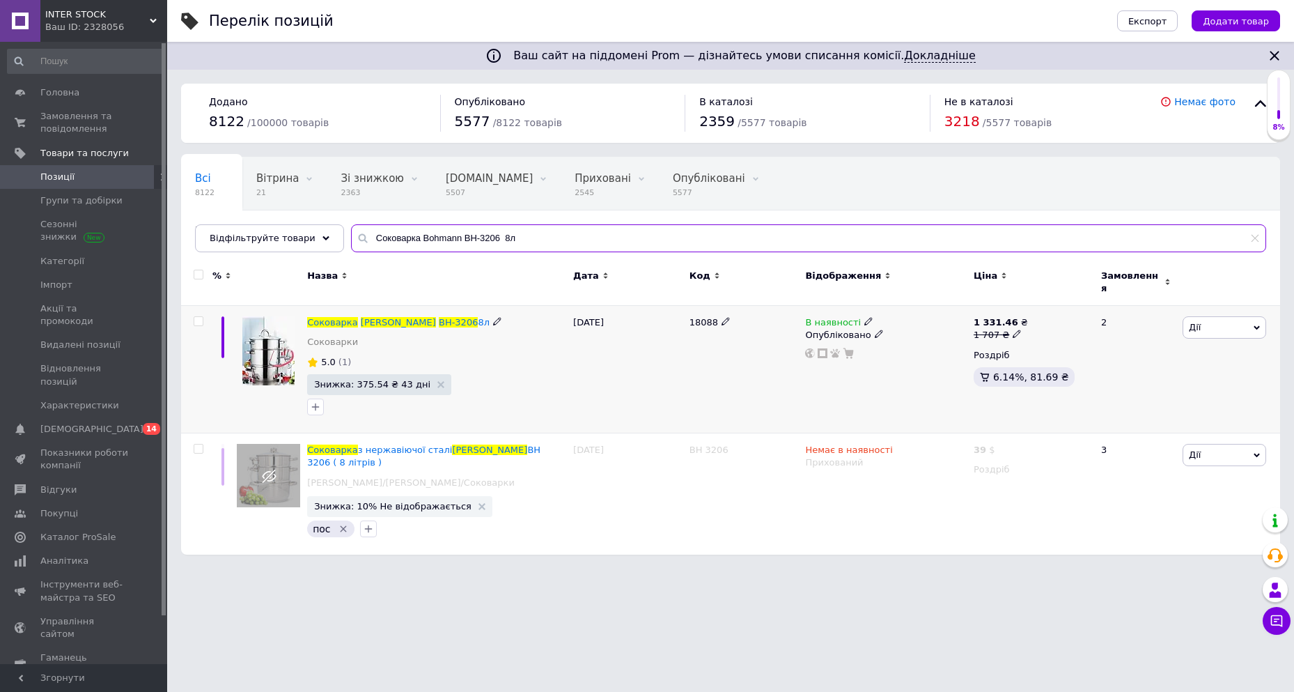  I want to click on span: 18088, so click(703, 322).